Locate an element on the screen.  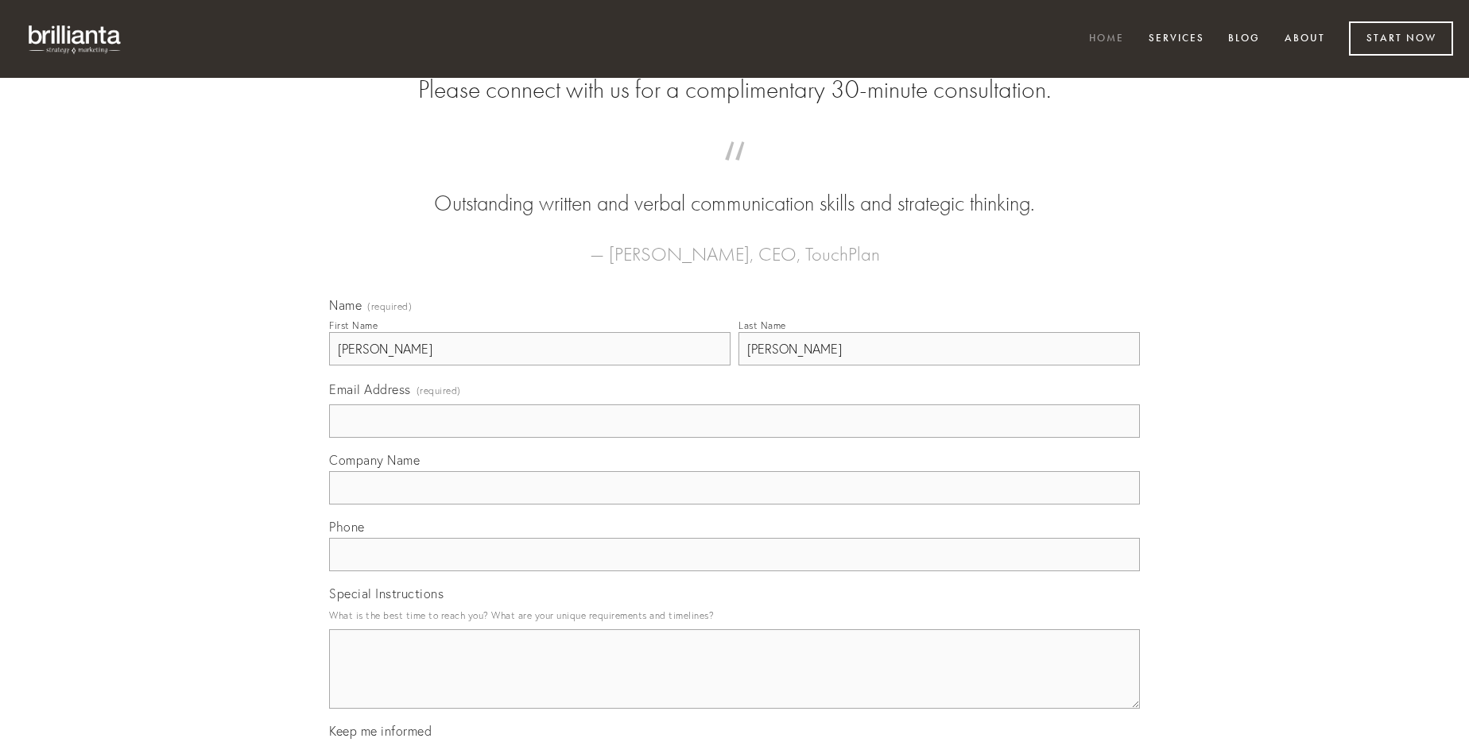
h2: Please connect with us for a complimentary 30-minute consultation. is located at coordinates (734, 90).